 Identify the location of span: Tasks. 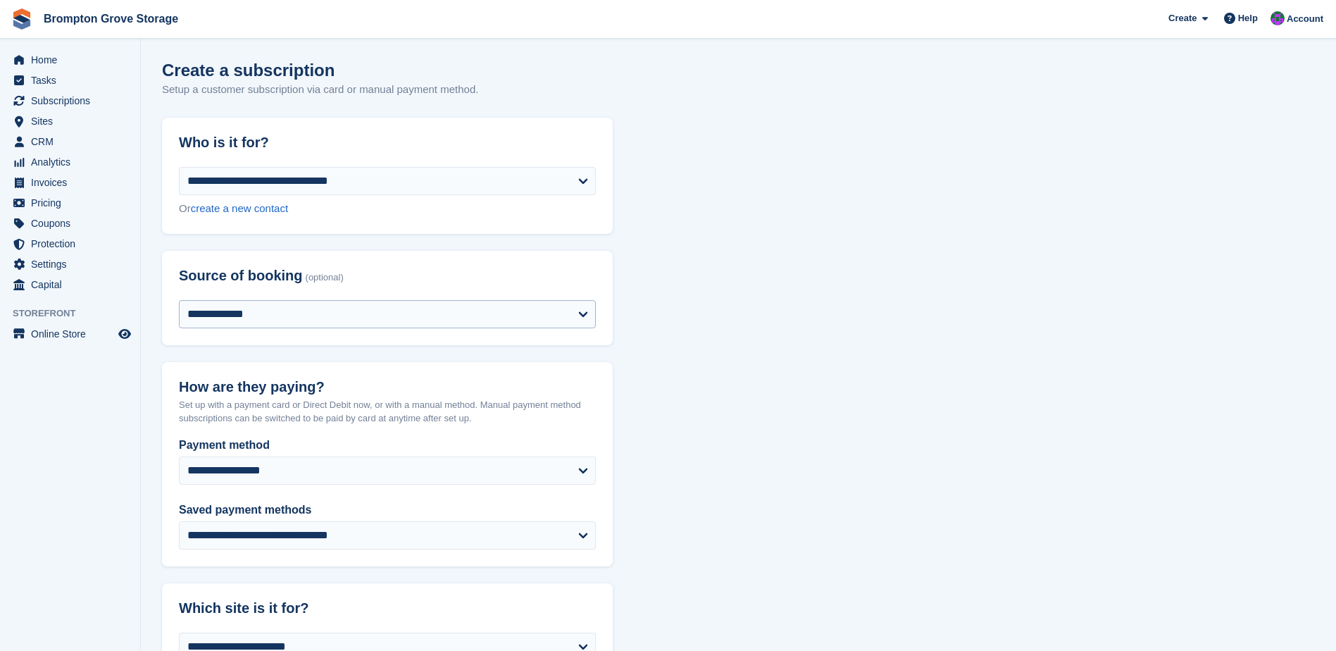
(73, 80).